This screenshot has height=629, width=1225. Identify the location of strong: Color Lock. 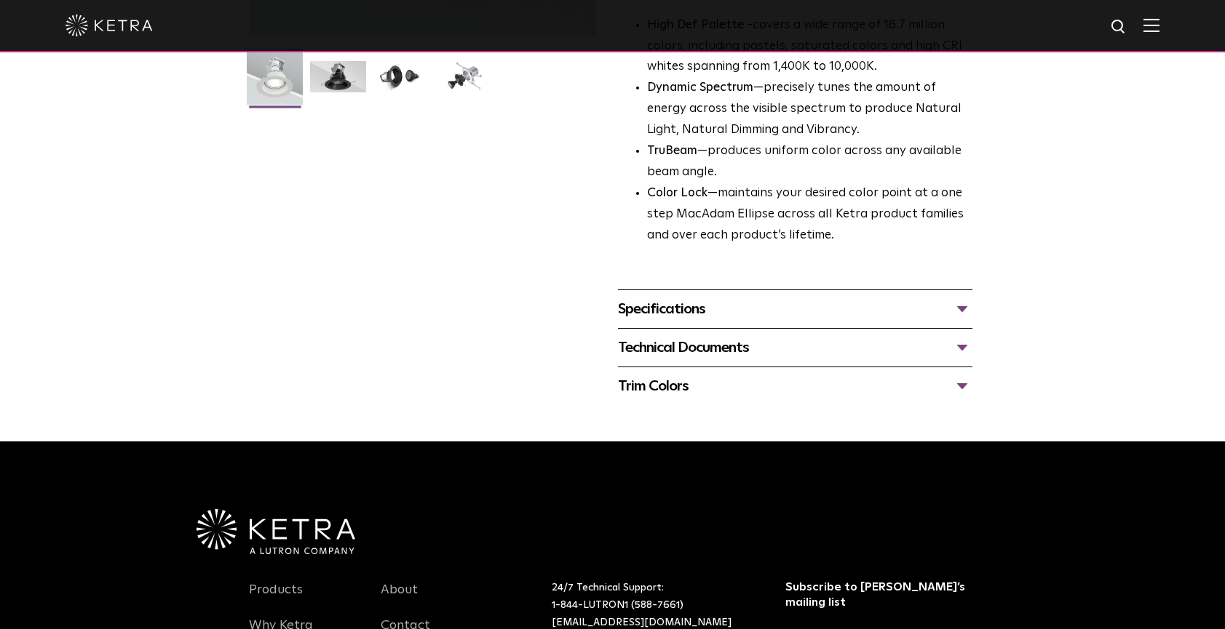
(677, 193).